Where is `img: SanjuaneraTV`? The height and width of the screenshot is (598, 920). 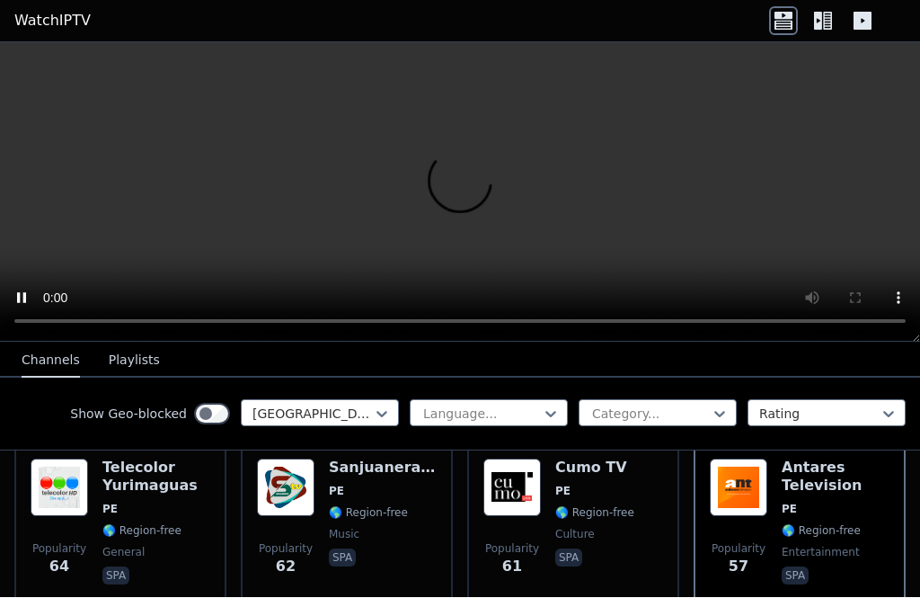
img: SanjuaneraTV is located at coordinates (286, 488).